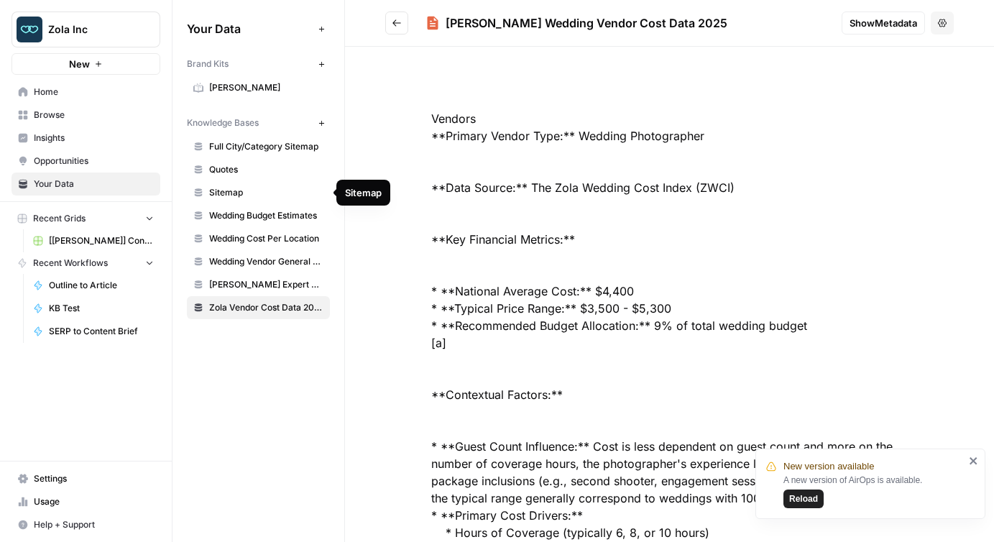 This screenshot has width=994, height=542. What do you see at coordinates (258, 147) in the screenshot?
I see `a: Full City/Category Sitemap` at bounding box center [258, 147].